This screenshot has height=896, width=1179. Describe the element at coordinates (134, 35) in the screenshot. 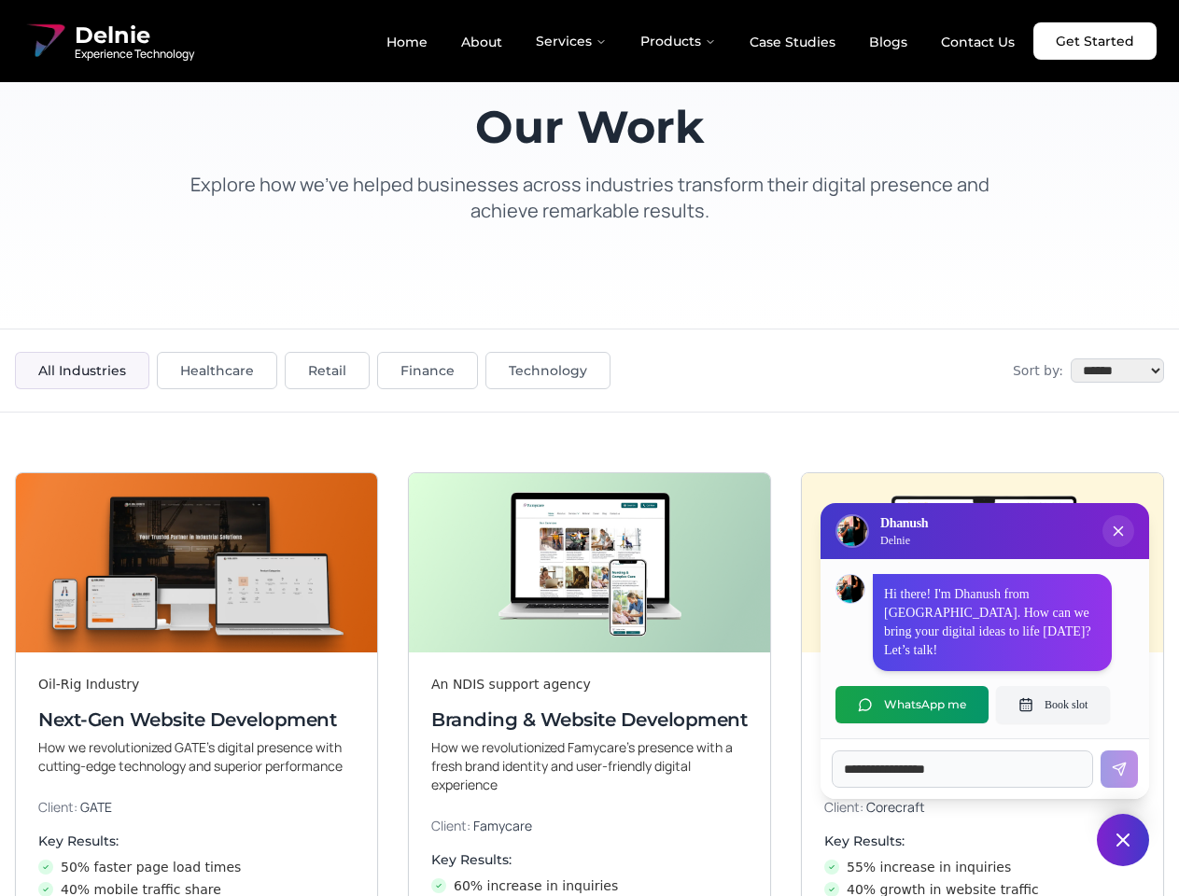

I see `span: Delnie` at that location.